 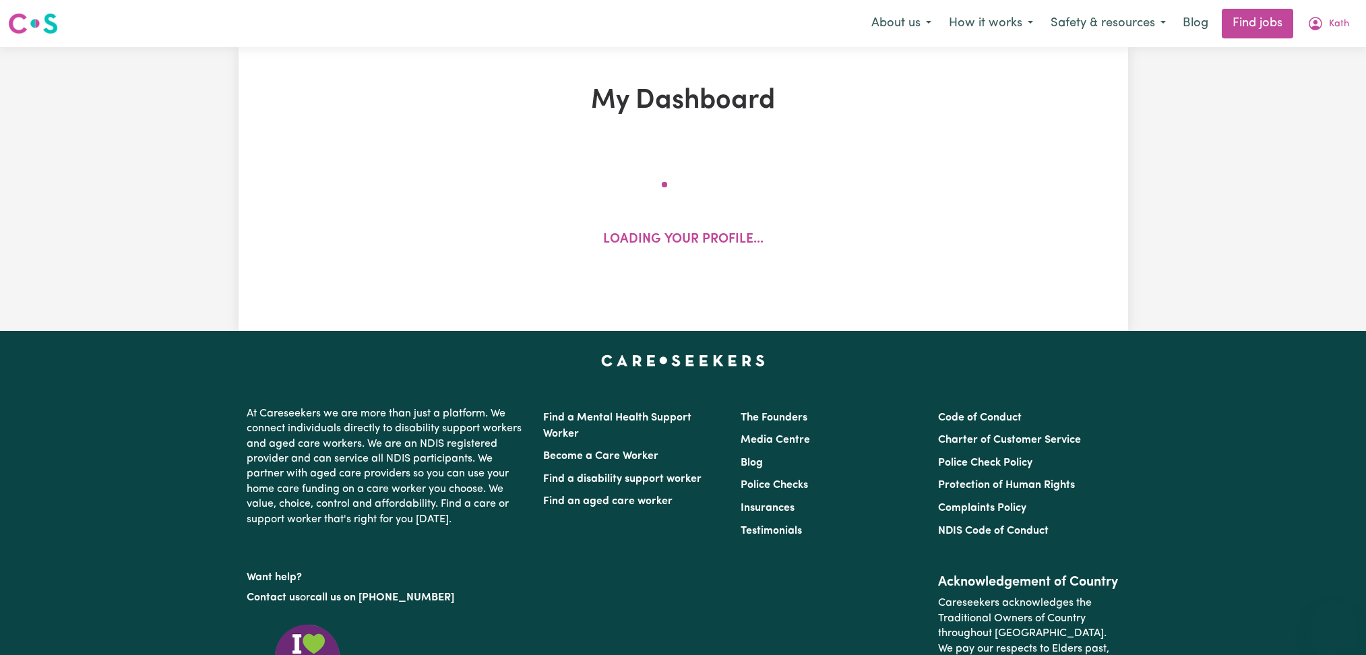 I want to click on a: Careseekers home page, so click(x=683, y=360).